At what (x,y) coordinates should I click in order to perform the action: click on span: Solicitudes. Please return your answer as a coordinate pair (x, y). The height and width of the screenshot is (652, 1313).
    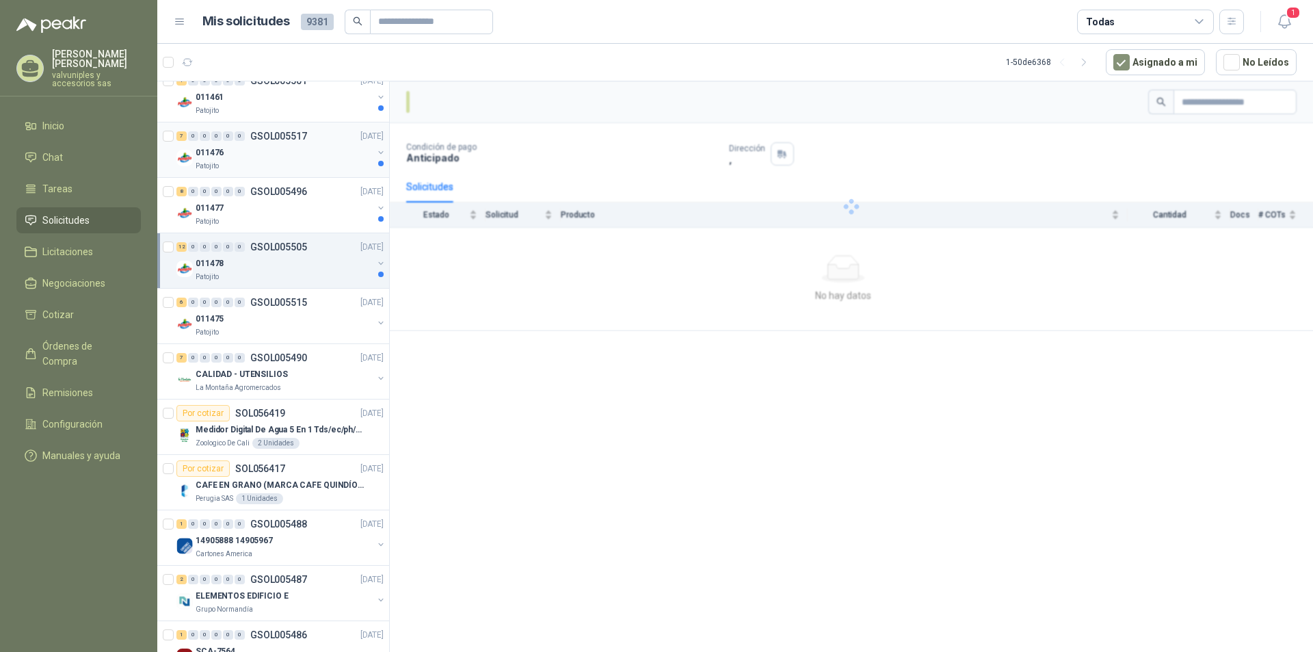
    Looking at the image, I should click on (66, 220).